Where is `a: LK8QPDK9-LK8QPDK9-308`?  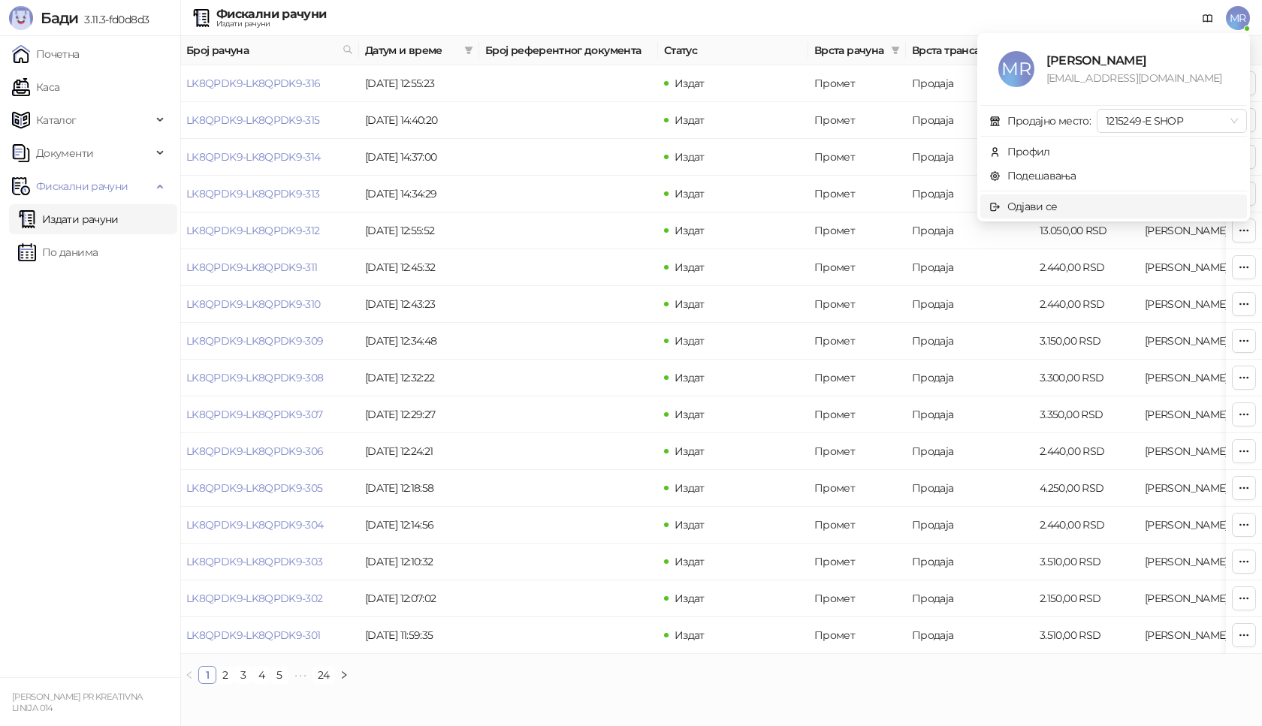
a: LK8QPDK9-LK8QPDK9-308 is located at coordinates (255, 378).